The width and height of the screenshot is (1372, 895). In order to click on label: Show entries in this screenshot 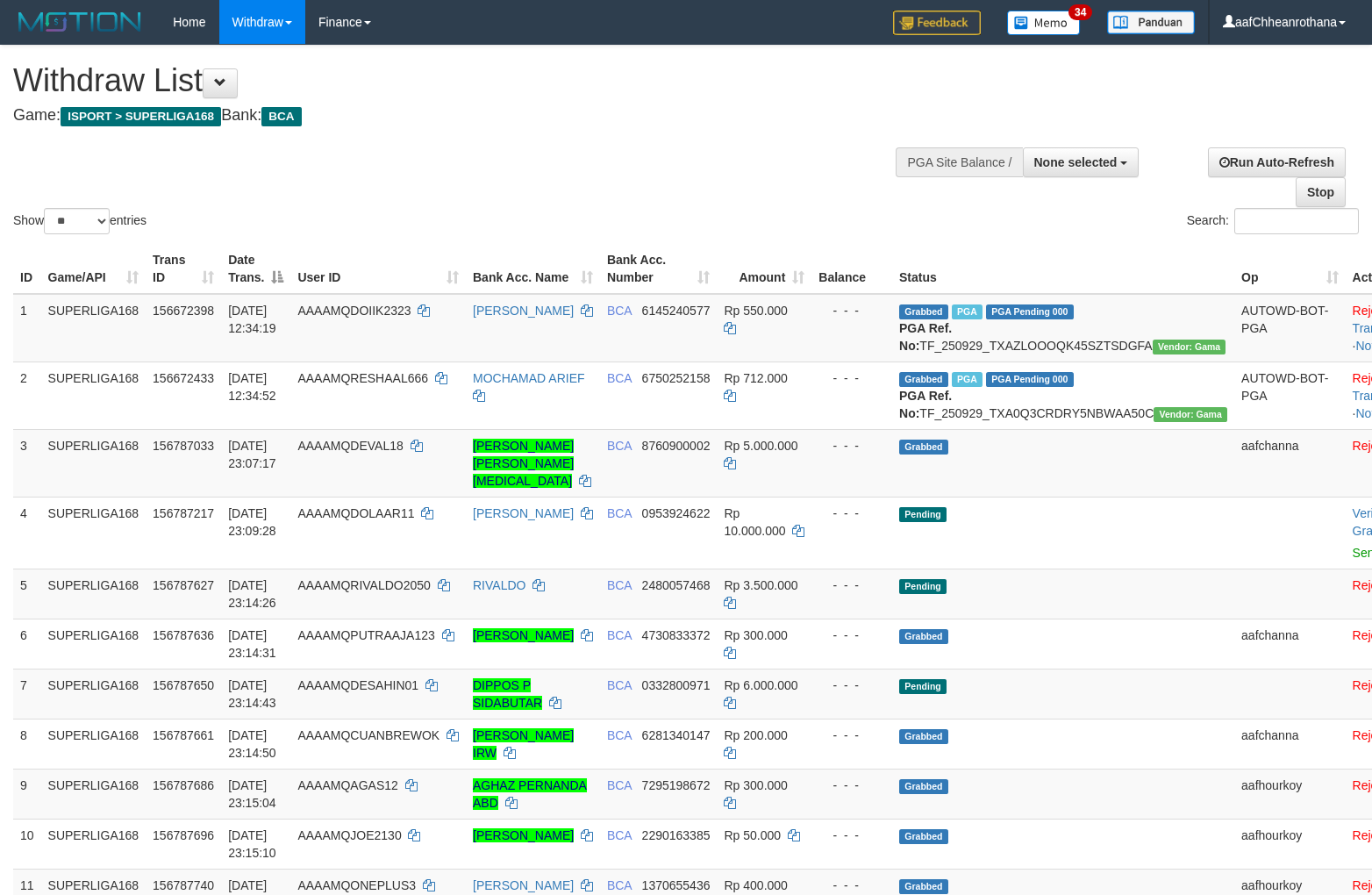, I will do `click(80, 221)`.